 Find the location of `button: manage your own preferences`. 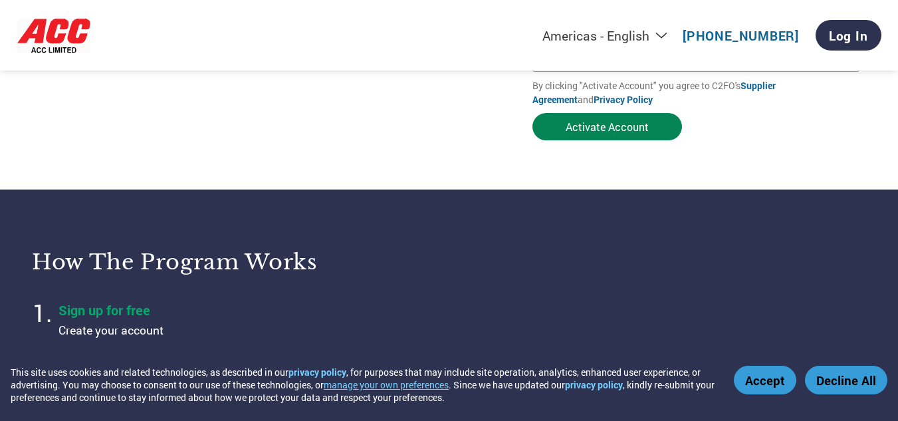

button: manage your own preferences is located at coordinates (386, 384).